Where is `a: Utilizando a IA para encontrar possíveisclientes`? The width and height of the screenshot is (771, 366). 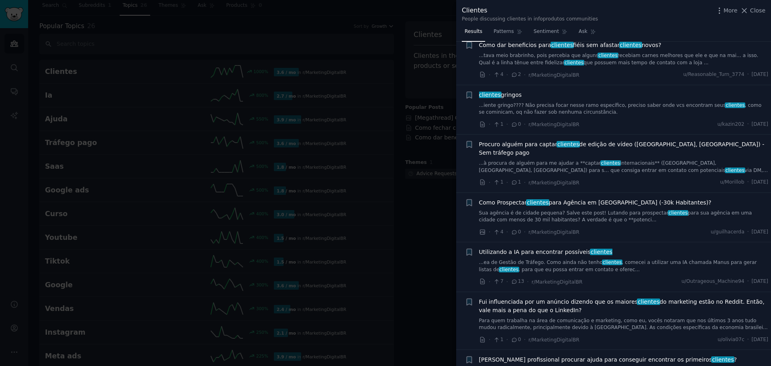 a: Utilizando a IA para encontrar possíveisclientes is located at coordinates (545, 252).